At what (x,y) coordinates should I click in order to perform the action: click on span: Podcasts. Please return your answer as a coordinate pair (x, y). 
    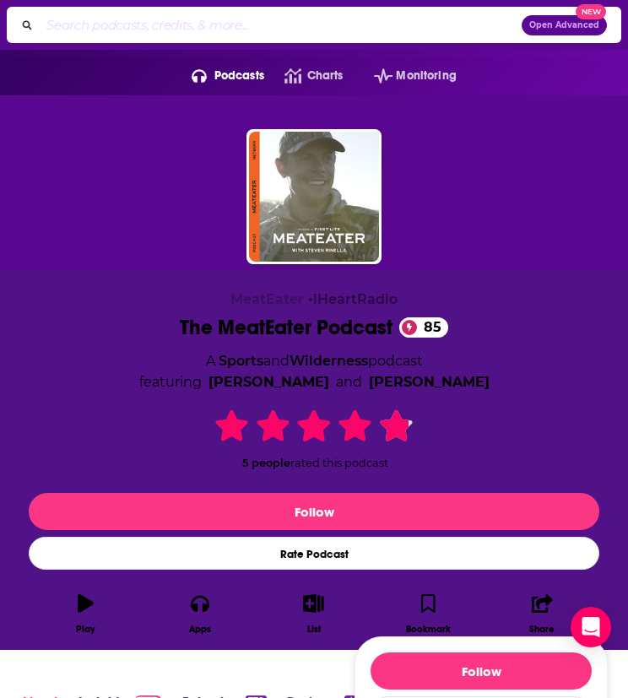
    Looking at the image, I should click on (239, 76).